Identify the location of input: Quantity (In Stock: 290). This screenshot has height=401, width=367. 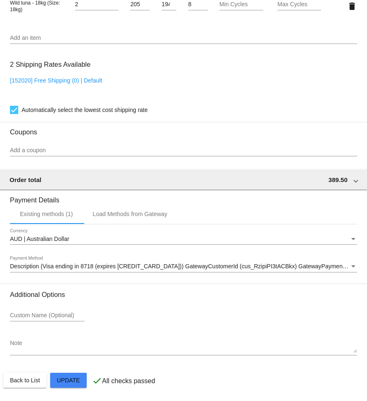
(97, 5).